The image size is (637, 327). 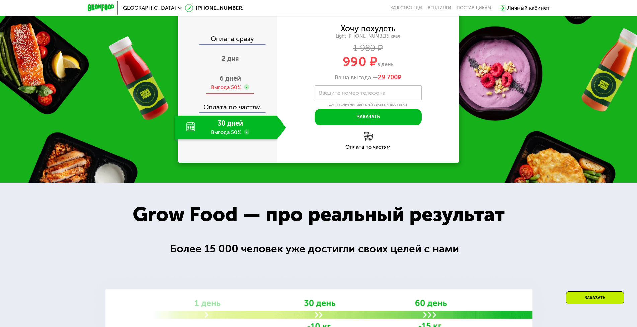 What do you see at coordinates (230, 59) in the screenshot?
I see `span: 2 дня` at bounding box center [230, 59].